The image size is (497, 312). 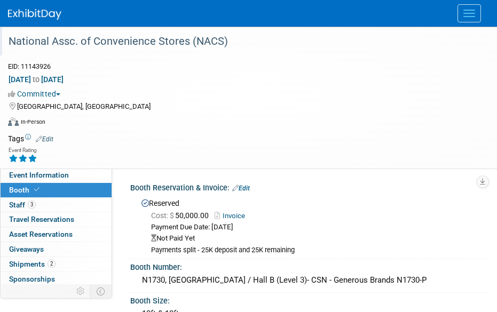 I want to click on td: Personalize Event Tab Strip, so click(x=81, y=291).